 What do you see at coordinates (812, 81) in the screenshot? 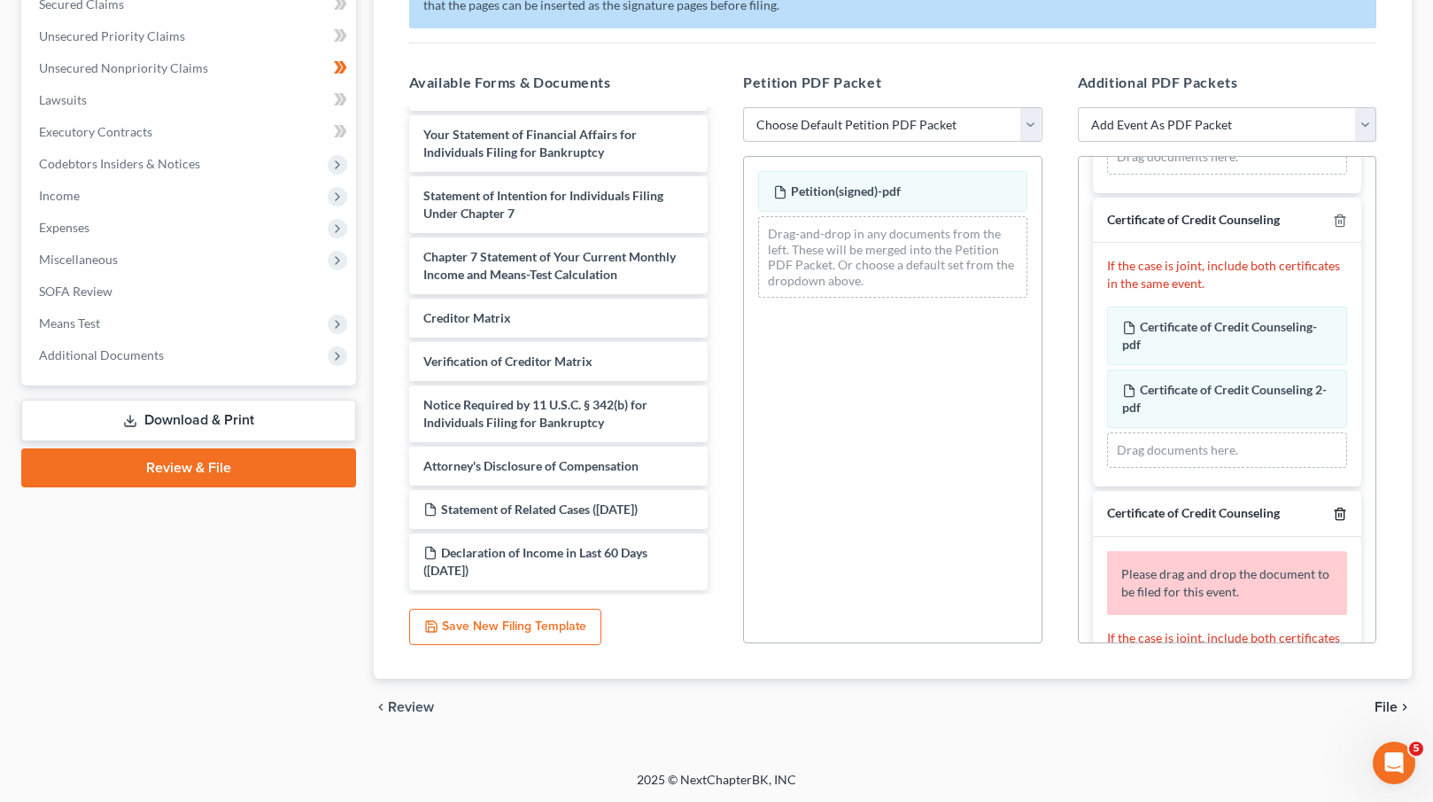
I see `span: Petition PDF Packet` at bounding box center [812, 81].